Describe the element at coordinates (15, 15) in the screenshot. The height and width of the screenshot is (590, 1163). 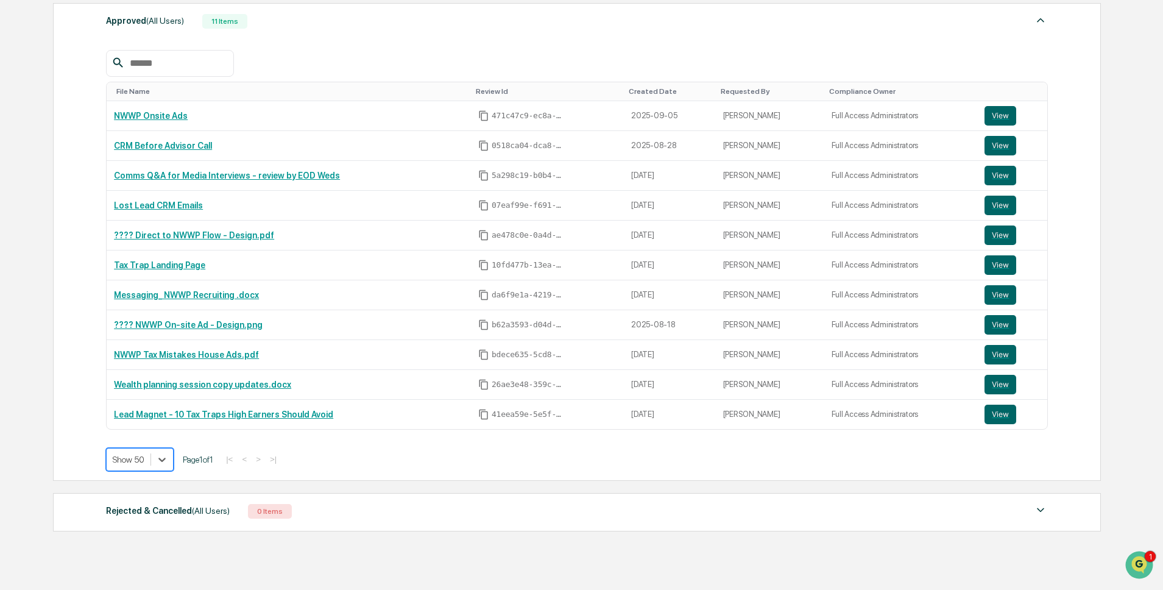
I see `img: f2157a4c-a0d3-4daa-907e-bb6f0de503a5-1751232295721` at that location.